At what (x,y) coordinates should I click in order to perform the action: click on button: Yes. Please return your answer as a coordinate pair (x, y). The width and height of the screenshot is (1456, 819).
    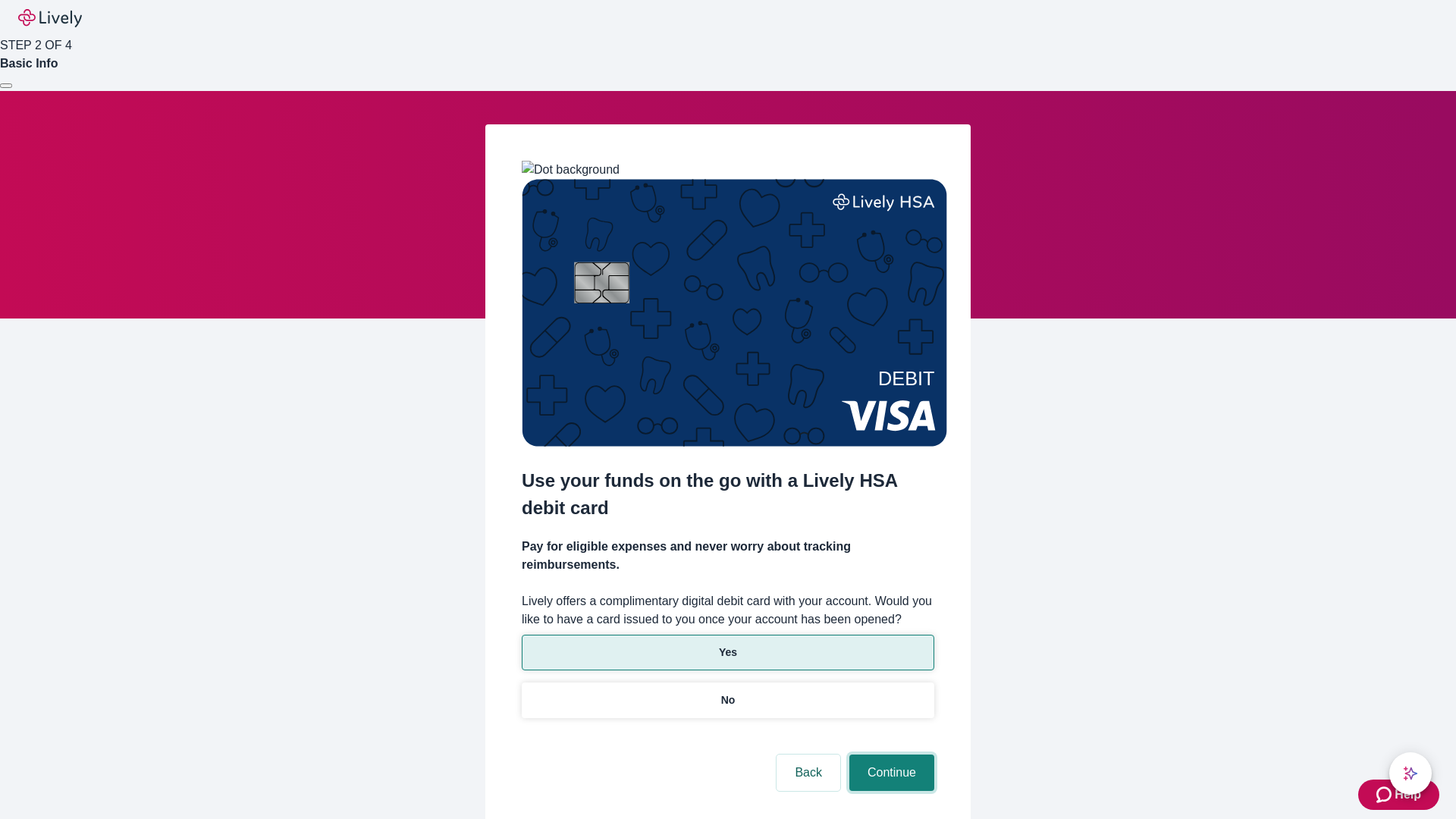
    Looking at the image, I should click on (728, 652).